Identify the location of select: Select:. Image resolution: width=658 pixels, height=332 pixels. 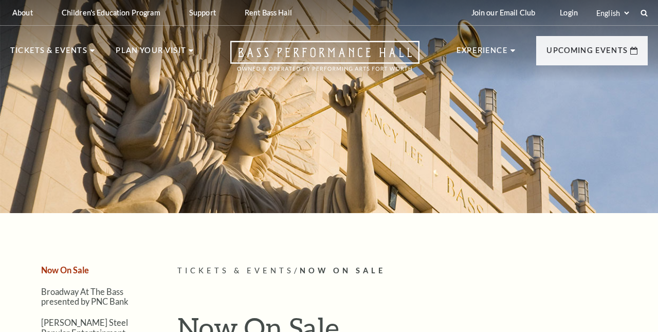
(612, 13).